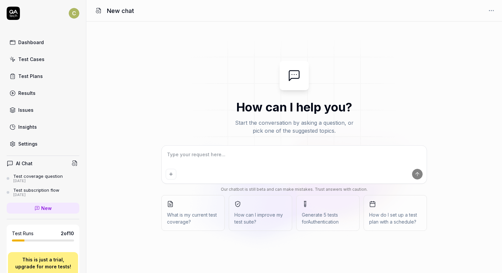  Describe the element at coordinates (43, 144) in the screenshot. I see `a: Settings` at that location.